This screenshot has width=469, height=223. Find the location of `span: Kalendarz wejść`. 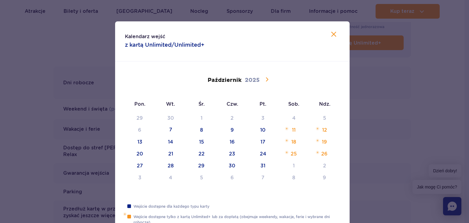

span: Kalendarz wejść is located at coordinates (233, 36).